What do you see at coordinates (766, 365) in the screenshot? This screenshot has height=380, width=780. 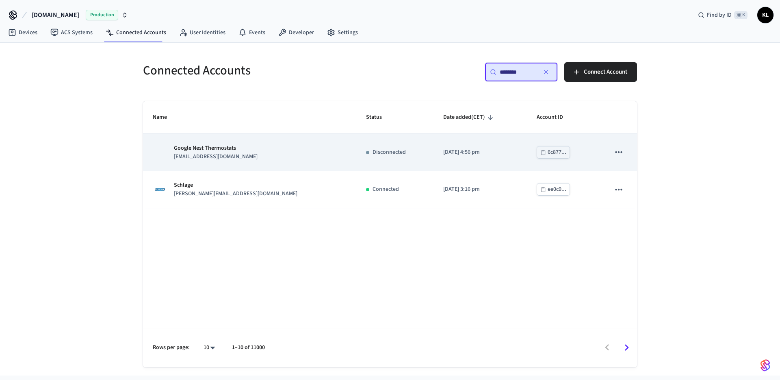 I see `img: SeamLogoGradient.69752ec5.svg` at bounding box center [766, 365].